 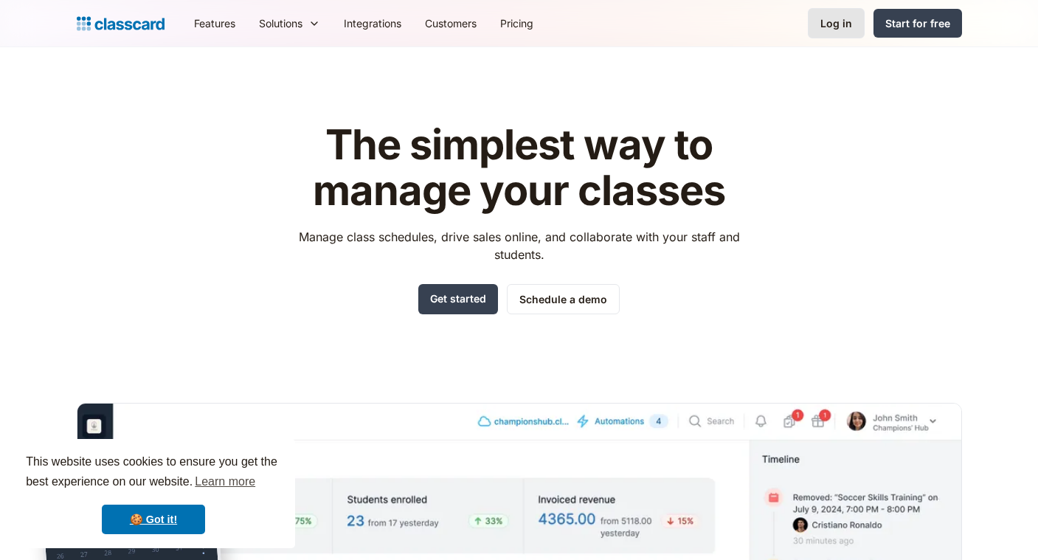 What do you see at coordinates (517, 23) in the screenshot?
I see `a: Pricing` at bounding box center [517, 23].